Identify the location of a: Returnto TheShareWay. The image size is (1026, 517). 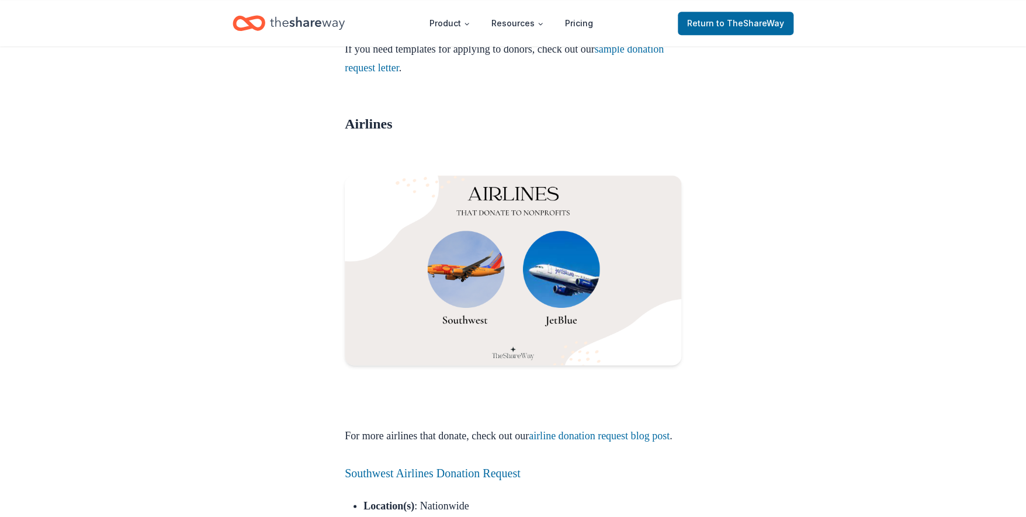
(736, 23).